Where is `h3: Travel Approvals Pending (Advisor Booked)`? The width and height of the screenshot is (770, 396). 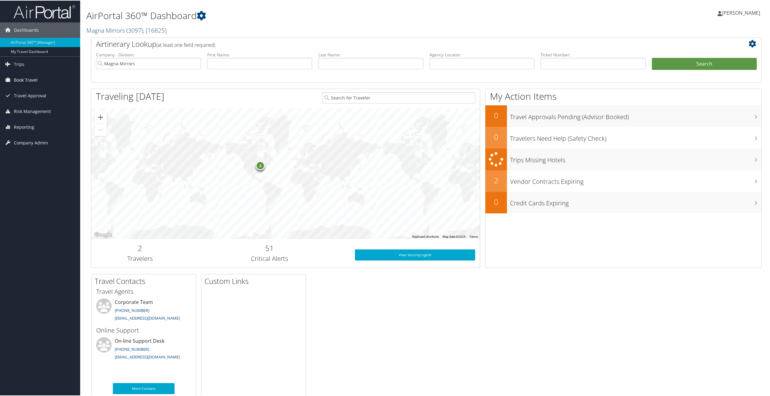
h3: Travel Approvals Pending (Advisor Booked) is located at coordinates (636, 115).